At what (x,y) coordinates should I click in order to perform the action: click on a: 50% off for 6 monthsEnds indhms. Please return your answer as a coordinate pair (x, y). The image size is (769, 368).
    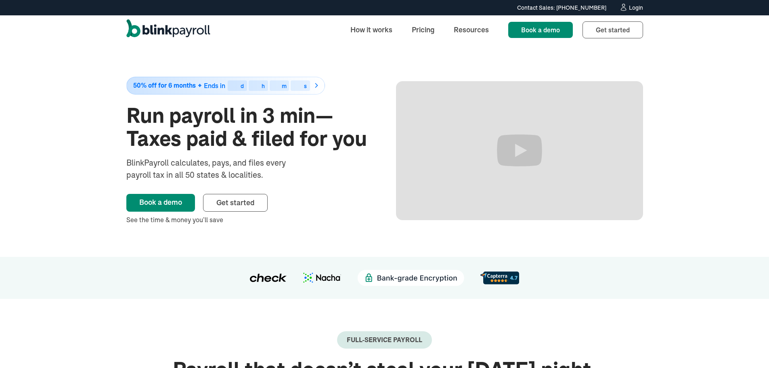
    Looking at the image, I should click on (250, 86).